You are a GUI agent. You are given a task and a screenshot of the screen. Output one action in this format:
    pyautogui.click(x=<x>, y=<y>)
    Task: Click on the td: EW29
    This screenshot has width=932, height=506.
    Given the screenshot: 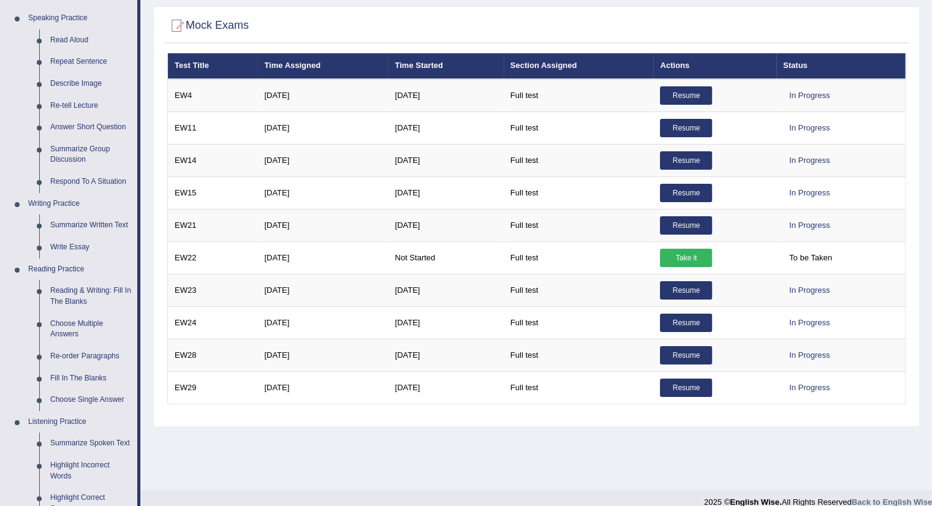 What is the action you would take?
    pyautogui.click(x=213, y=387)
    